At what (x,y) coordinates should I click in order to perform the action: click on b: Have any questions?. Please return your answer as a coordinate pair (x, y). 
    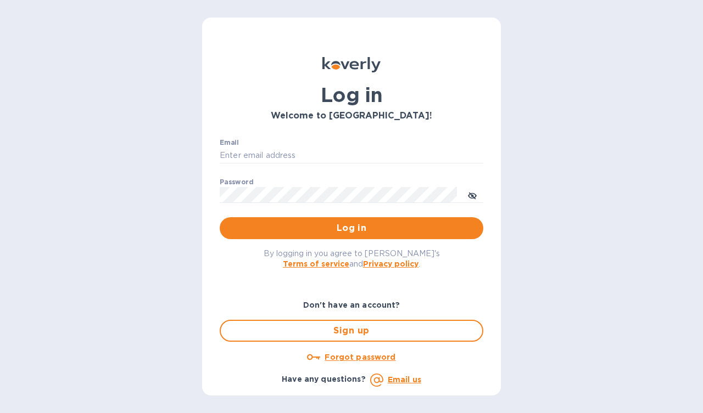
    Looking at the image, I should click on (323, 379).